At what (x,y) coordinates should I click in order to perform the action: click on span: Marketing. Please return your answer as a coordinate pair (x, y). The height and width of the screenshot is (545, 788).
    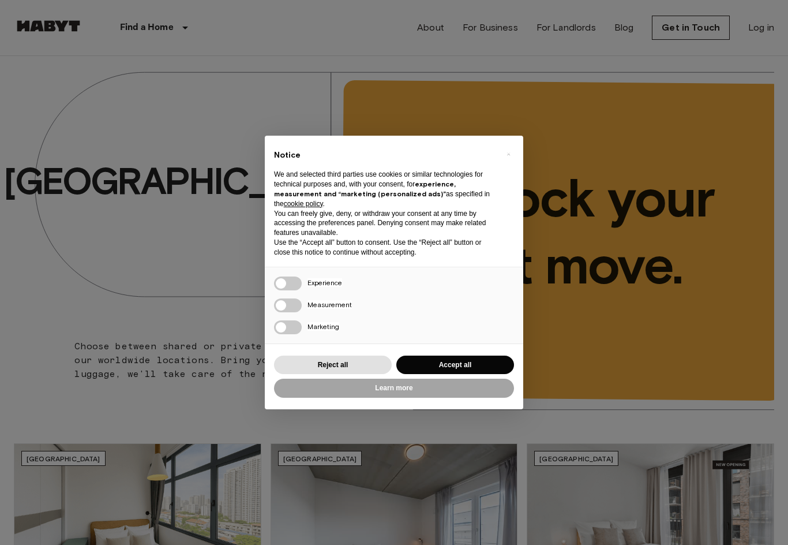
    Looking at the image, I should click on (323, 326).